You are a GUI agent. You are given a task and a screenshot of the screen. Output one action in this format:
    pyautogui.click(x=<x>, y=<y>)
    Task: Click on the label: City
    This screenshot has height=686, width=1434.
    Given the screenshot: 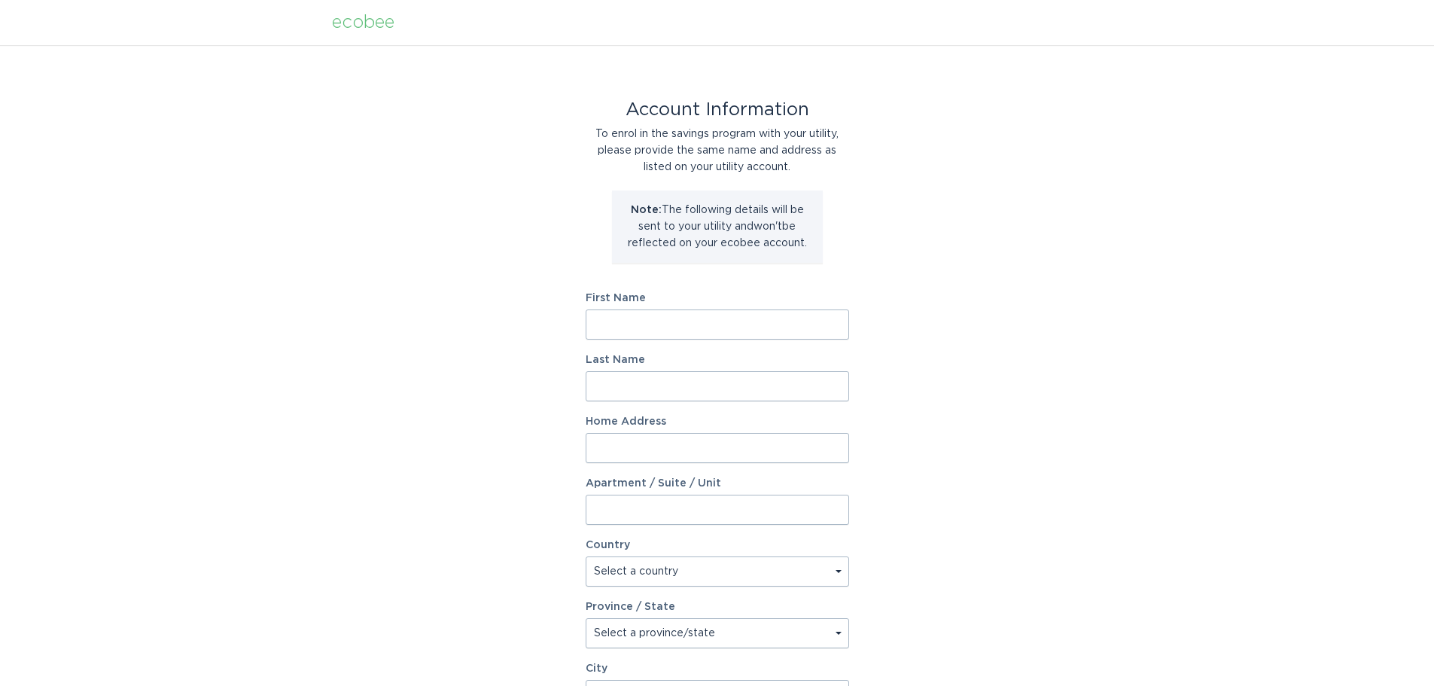 What is the action you would take?
    pyautogui.click(x=718, y=669)
    